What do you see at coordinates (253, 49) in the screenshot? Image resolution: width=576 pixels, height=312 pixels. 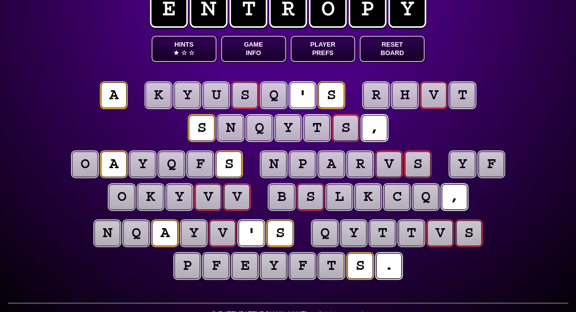 I see `button: GameInfo` at bounding box center [253, 49].